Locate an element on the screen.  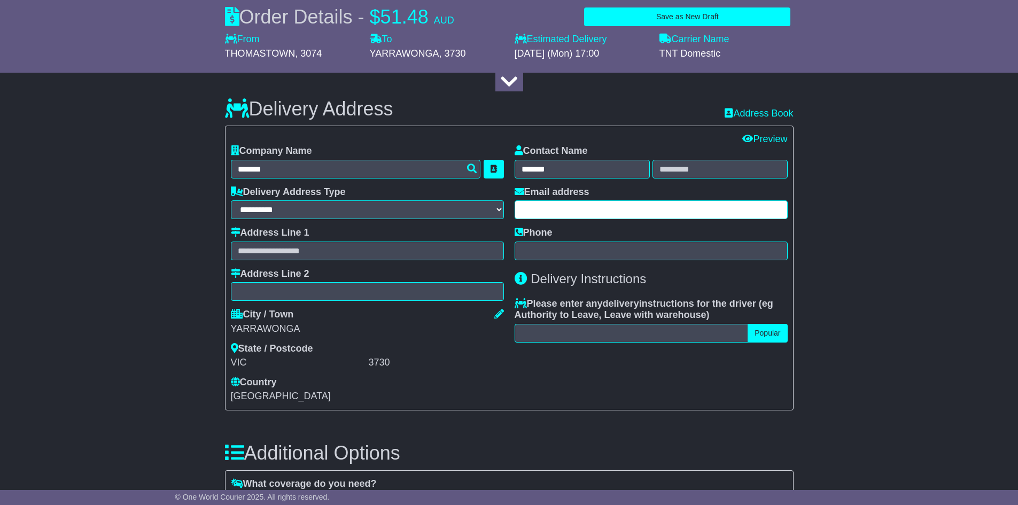
label: Carrier Name is located at coordinates (694, 40).